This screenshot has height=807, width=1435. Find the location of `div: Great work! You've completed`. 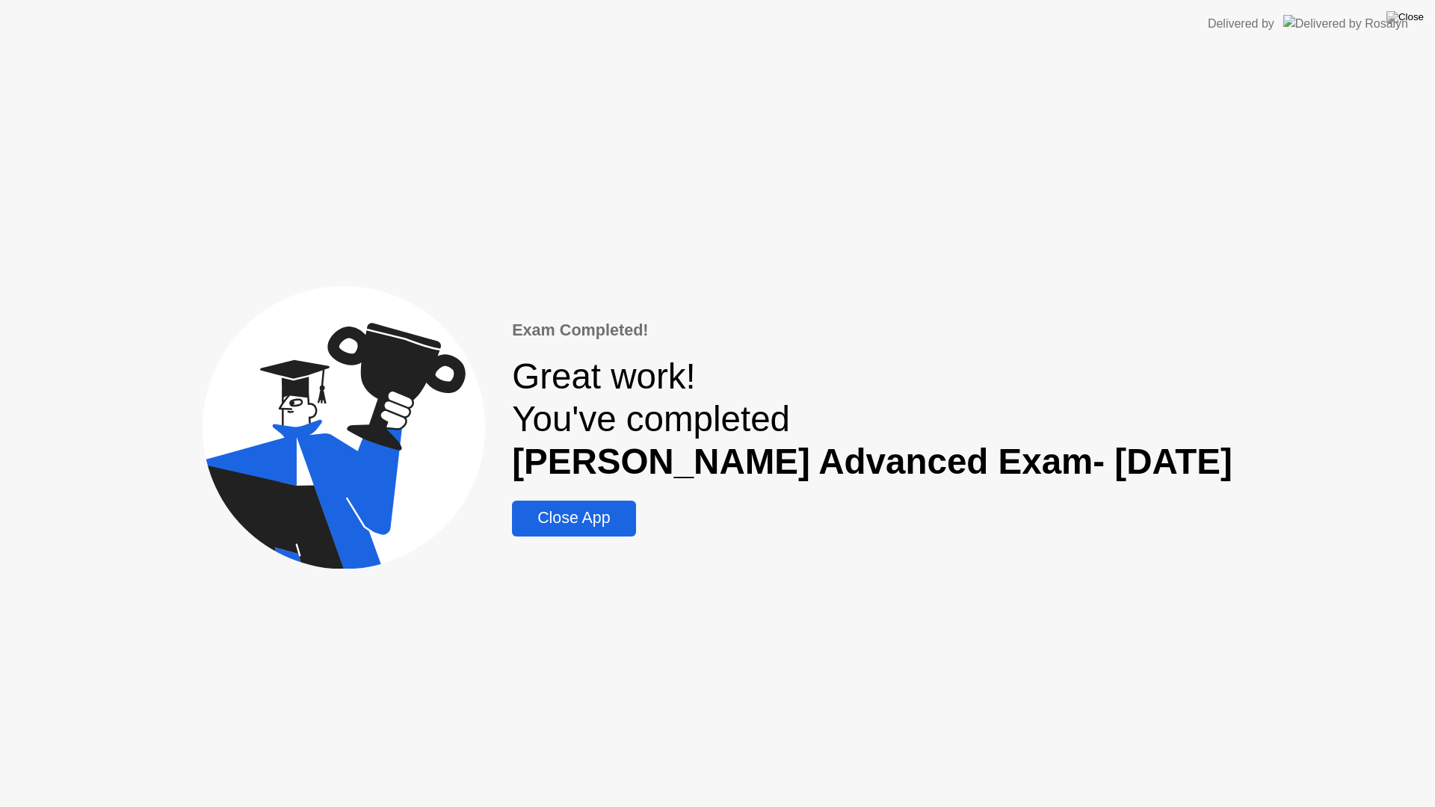

div: Great work! You've completed is located at coordinates (872, 419).